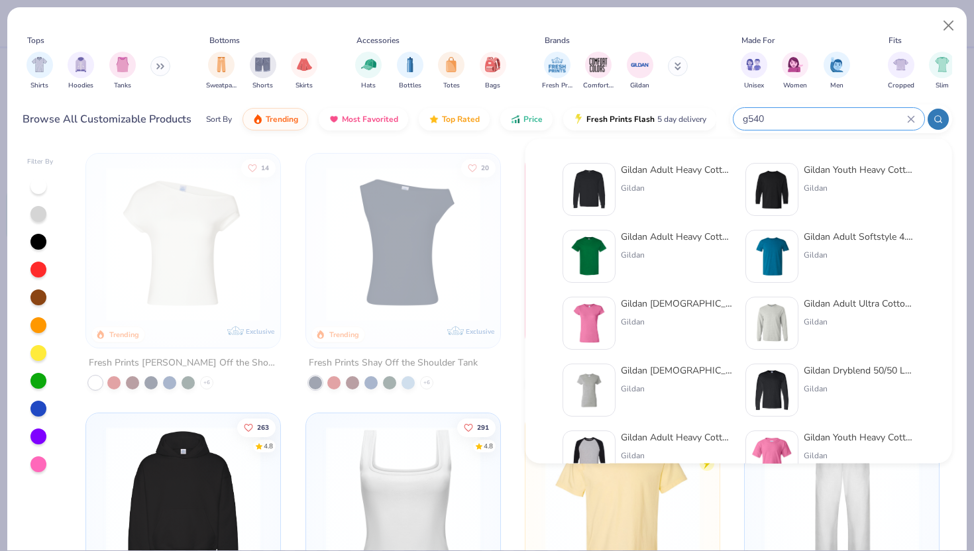 This screenshot has width=974, height=551. Describe the element at coordinates (183, 244) in the screenshot. I see `img: a1c94bf0-cbc2-4c5c-96ec-cab3b8502a7f` at that location.